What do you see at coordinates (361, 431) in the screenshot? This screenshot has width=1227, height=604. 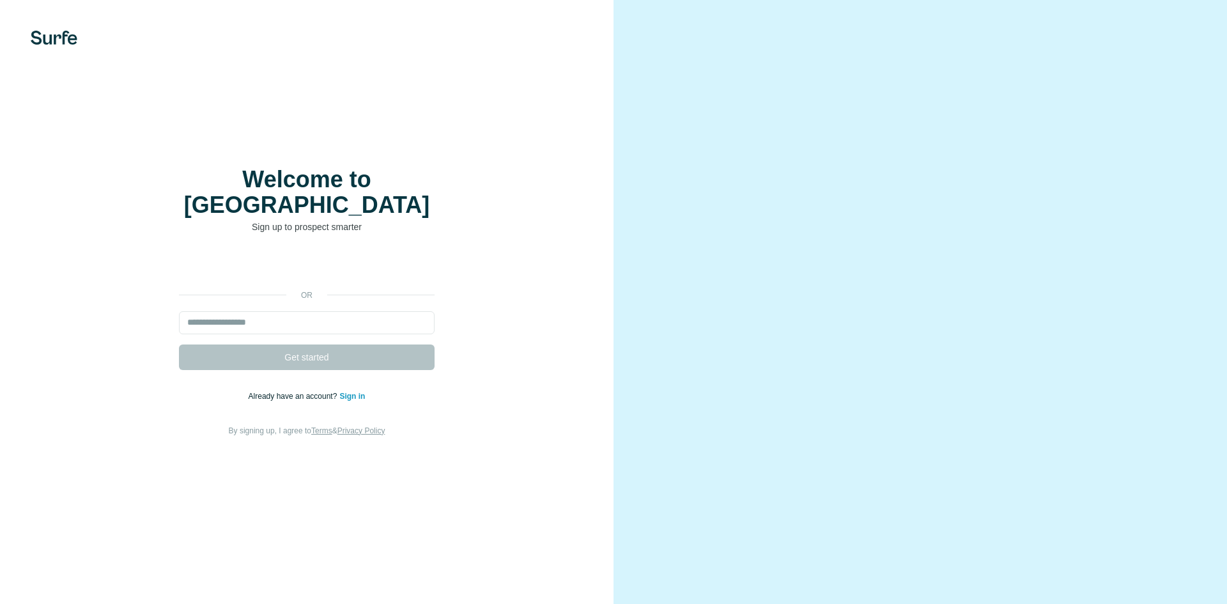 I see `a: Privacy Policy` at bounding box center [361, 431].